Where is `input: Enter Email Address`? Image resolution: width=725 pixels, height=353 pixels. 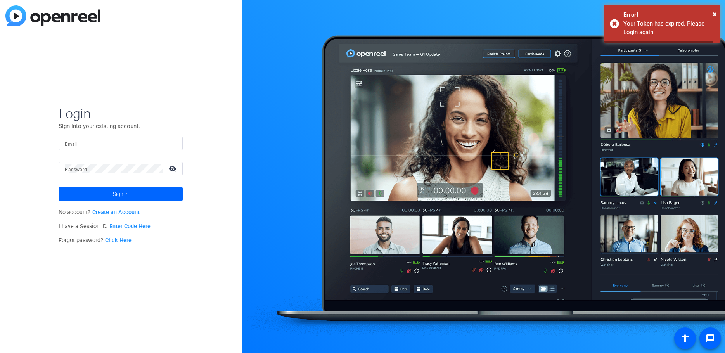 input: Enter Email Address is located at coordinates (121, 144).